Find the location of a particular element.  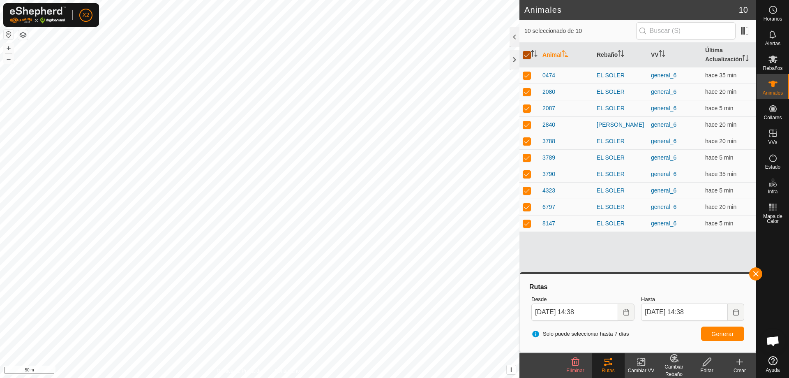

span: 2080 is located at coordinates (549, 92).